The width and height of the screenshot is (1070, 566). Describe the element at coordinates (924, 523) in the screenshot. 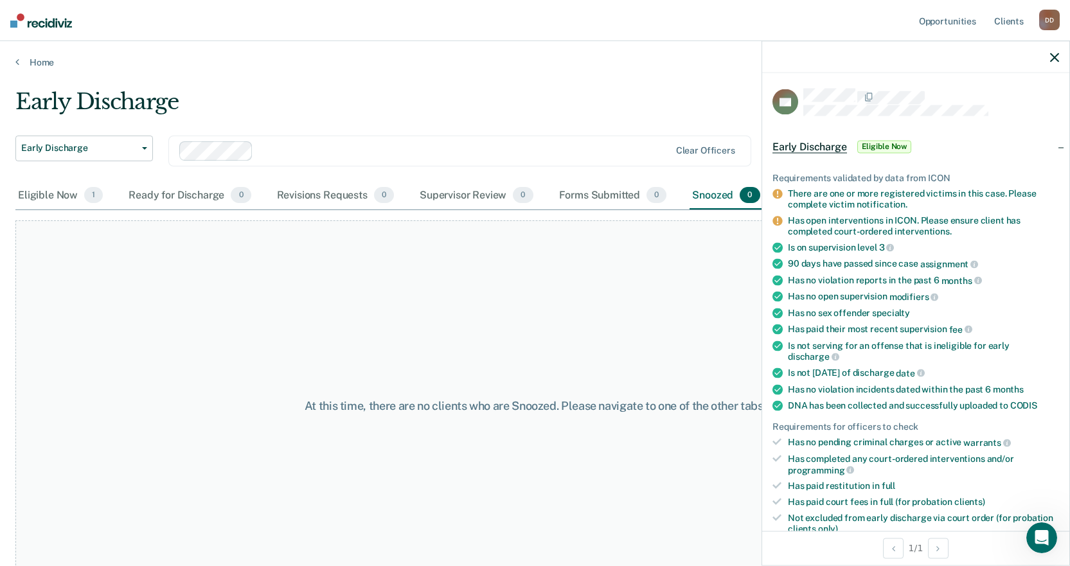

I see `div: Not excluded from early discharge via court order (for probation clients` at that location.